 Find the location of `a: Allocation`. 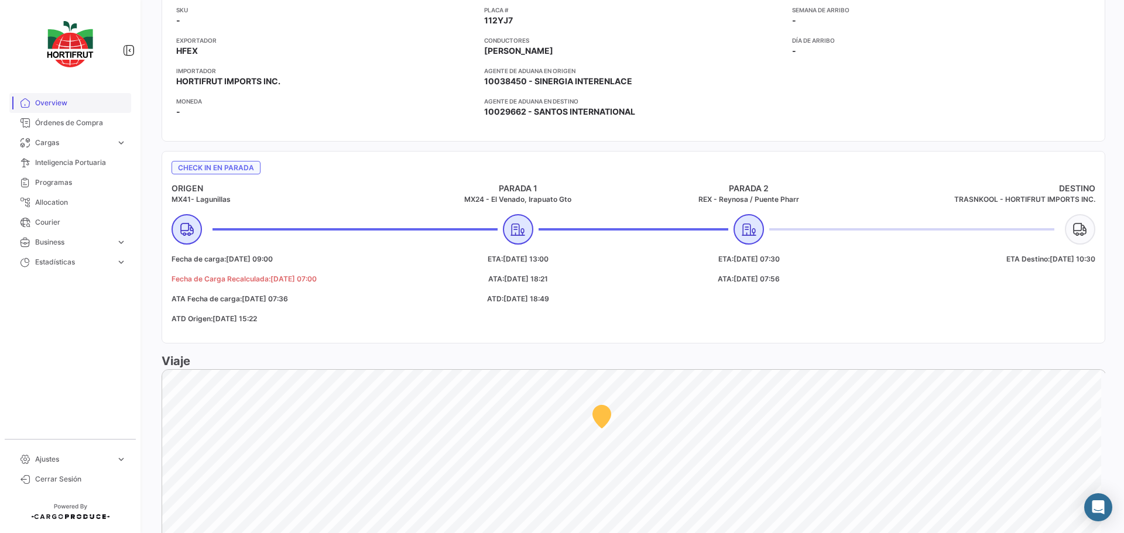

a: Allocation is located at coordinates (70, 203).